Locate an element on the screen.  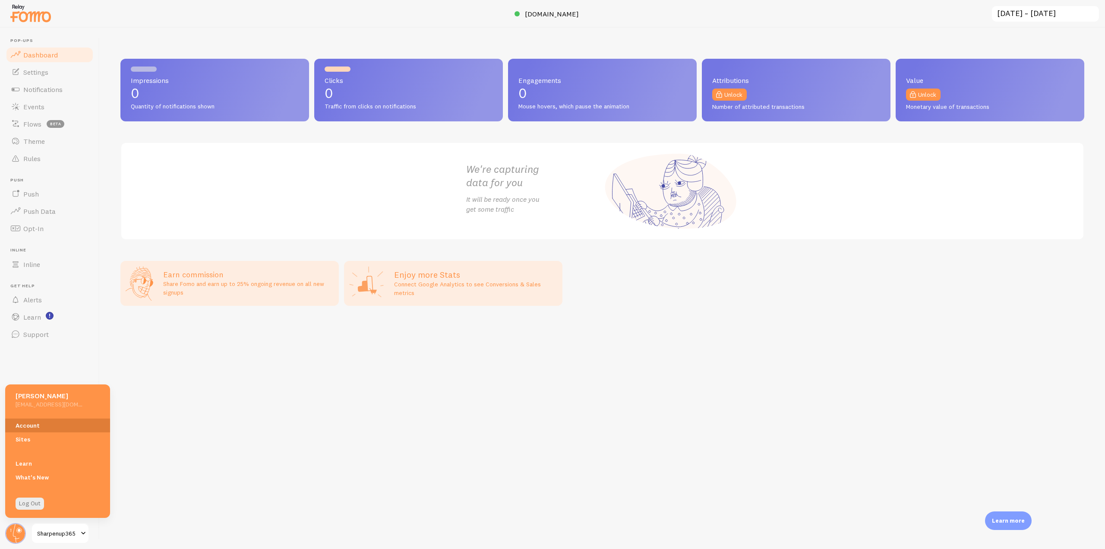
span: Sharpenup365 is located at coordinates (57, 533).